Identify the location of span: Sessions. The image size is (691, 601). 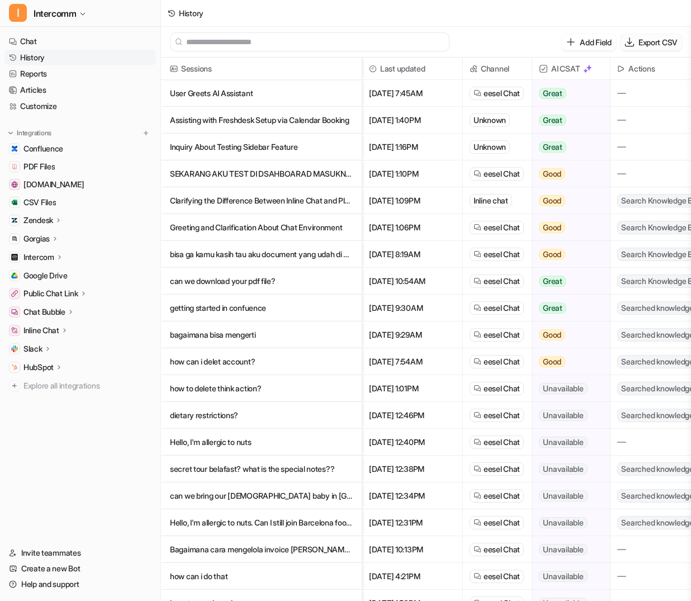
(261, 69).